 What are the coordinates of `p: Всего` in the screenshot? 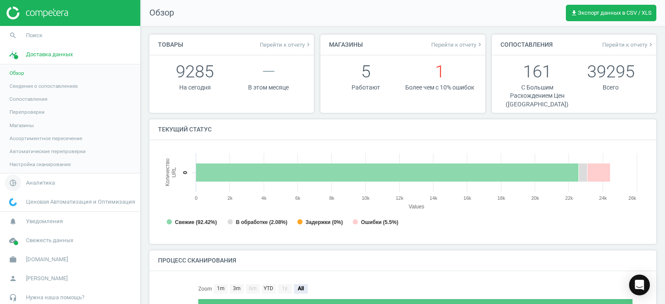 It's located at (610, 87).